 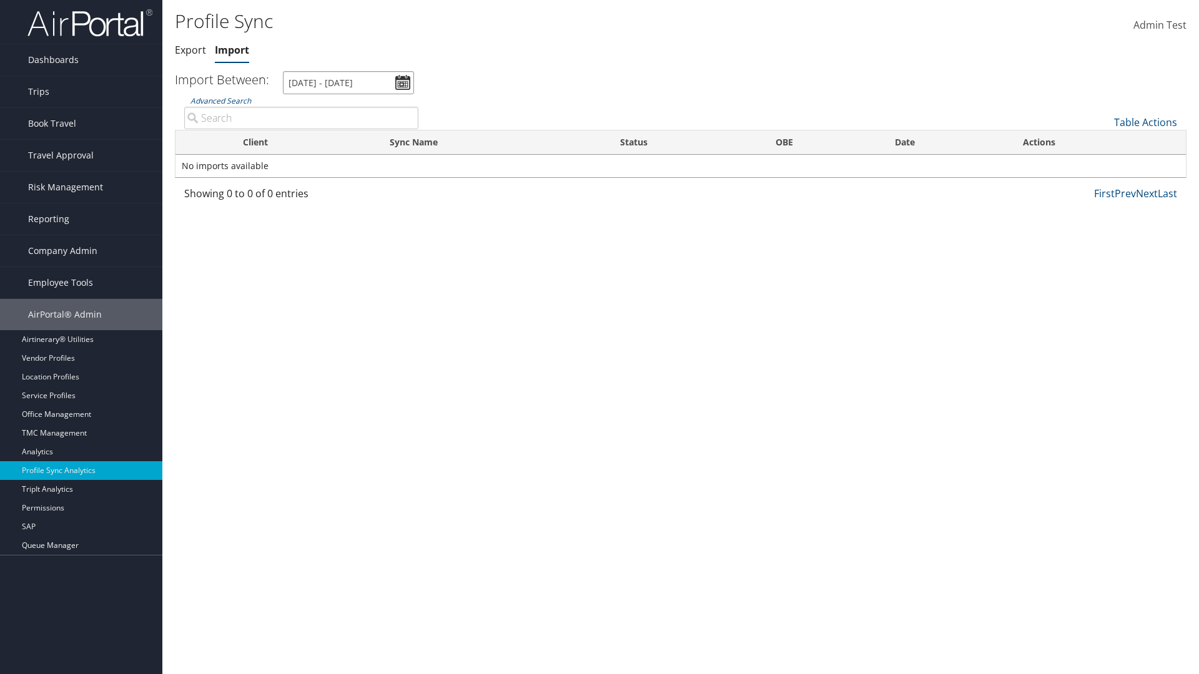 What do you see at coordinates (681, 166) in the screenshot?
I see `td: No imports available` at bounding box center [681, 166].